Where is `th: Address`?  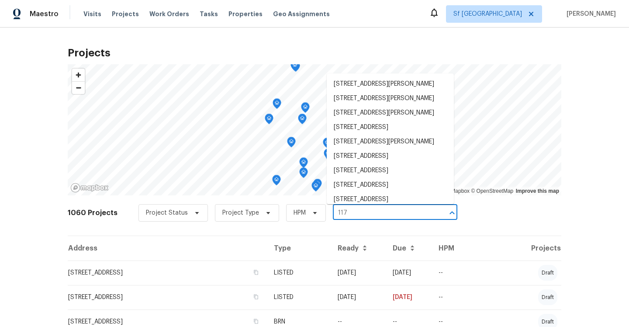 th: Address is located at coordinates (167, 248).